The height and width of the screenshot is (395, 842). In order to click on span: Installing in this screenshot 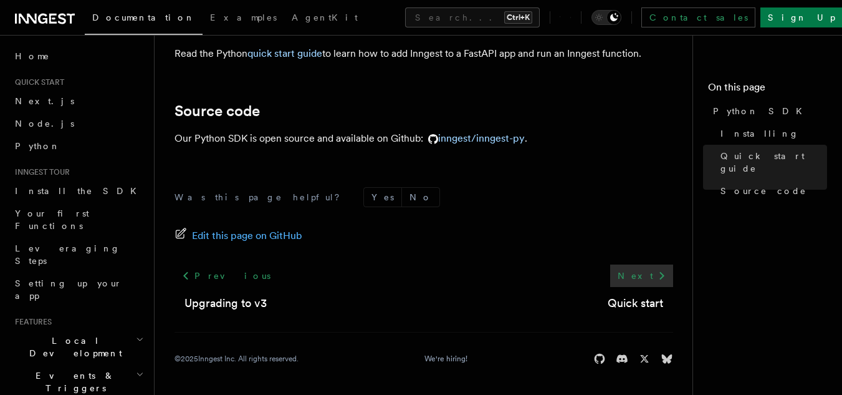, I will do `click(760, 133)`.